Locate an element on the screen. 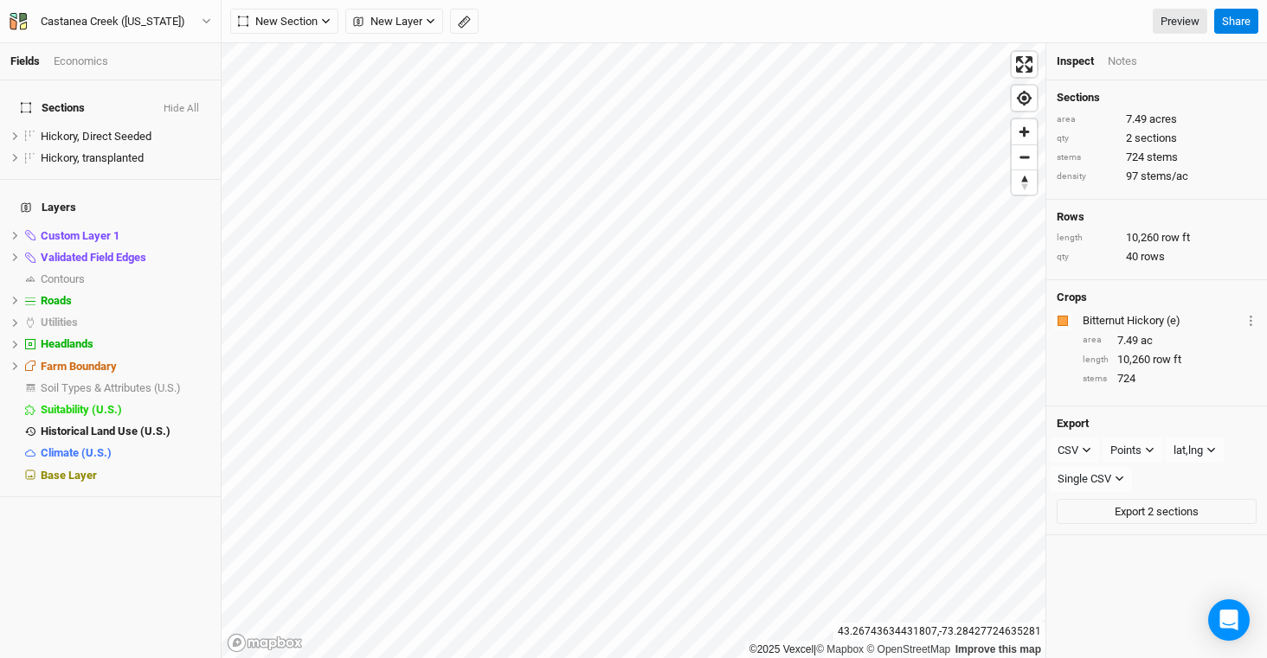 This screenshot has height=658, width=1267. canvas: Map is located at coordinates (633, 350).